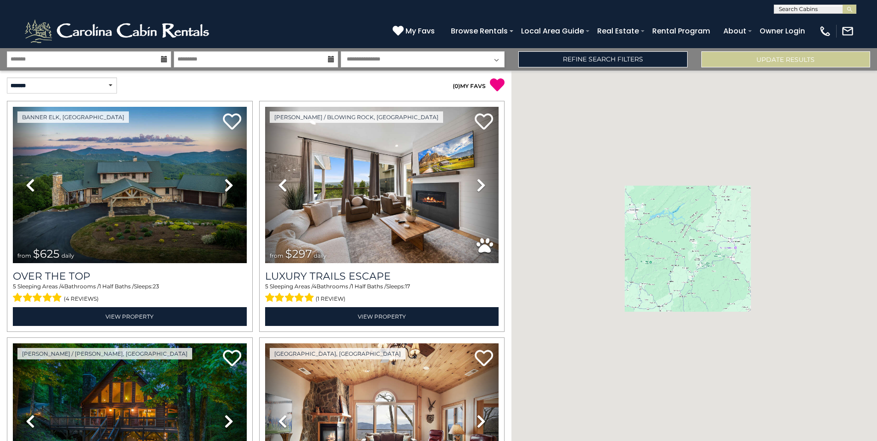  What do you see at coordinates (786, 59) in the screenshot?
I see `button: Update Results` at bounding box center [786, 59].